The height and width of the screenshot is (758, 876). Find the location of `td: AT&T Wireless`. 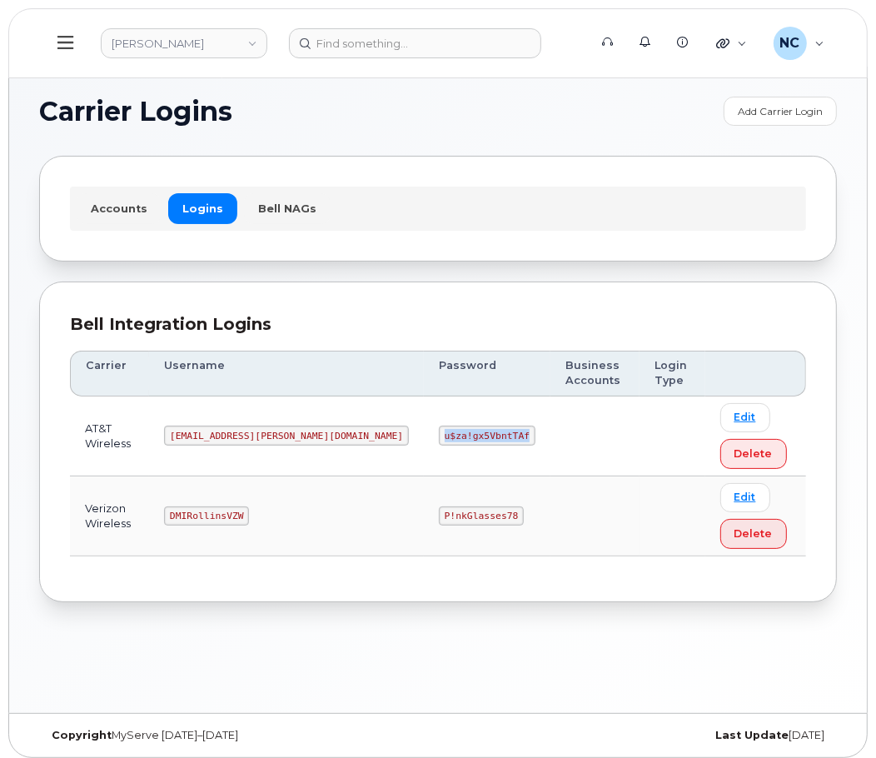

td: AT&T Wireless is located at coordinates (109, 437).